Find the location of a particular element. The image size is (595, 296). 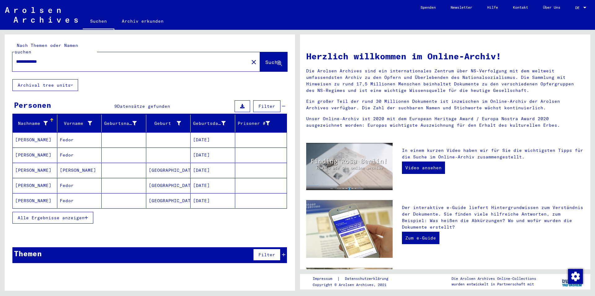

div: Zustimmung ändern is located at coordinates (576, 276).